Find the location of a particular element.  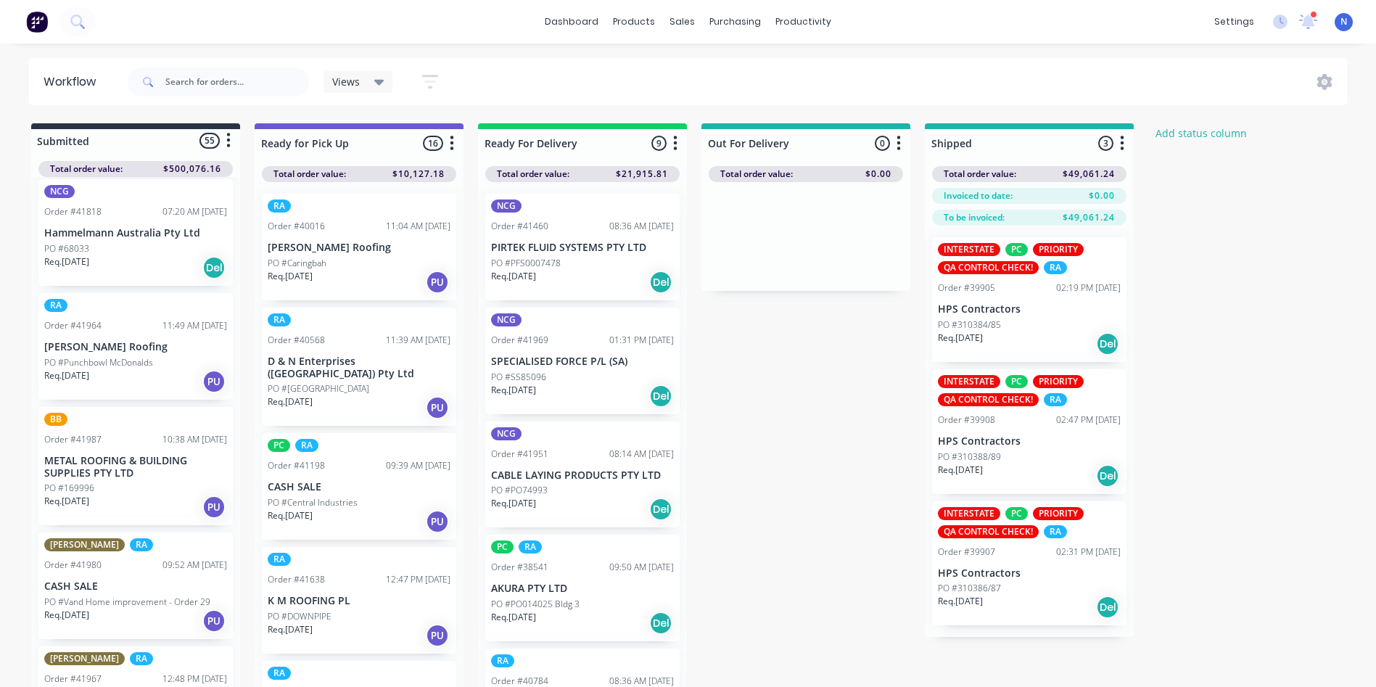

p: SPECIALISED FORCE P/L (SA) is located at coordinates (582, 361).